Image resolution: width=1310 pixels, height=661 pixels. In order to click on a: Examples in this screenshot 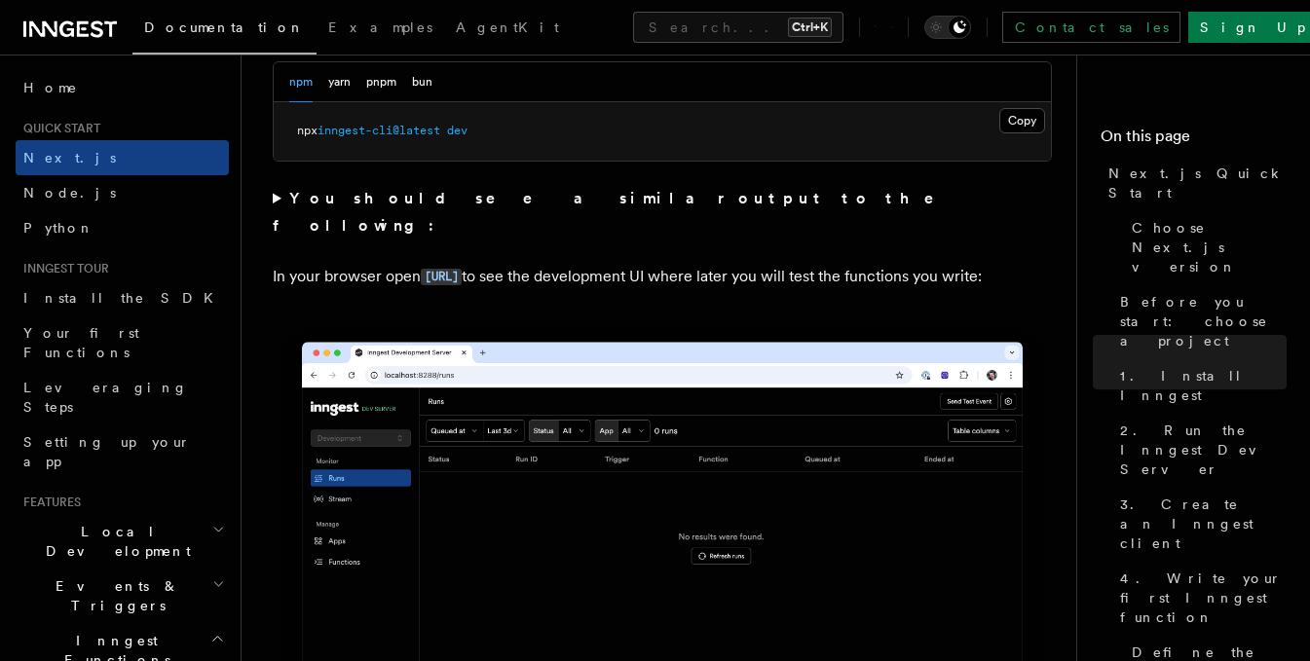, I will do `click(380, 29)`.